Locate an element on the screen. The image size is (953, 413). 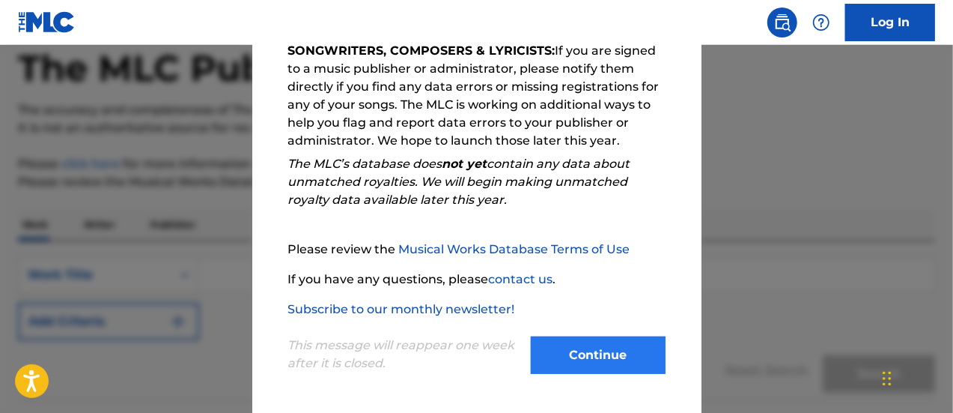
div: Drag is located at coordinates (887, 378).